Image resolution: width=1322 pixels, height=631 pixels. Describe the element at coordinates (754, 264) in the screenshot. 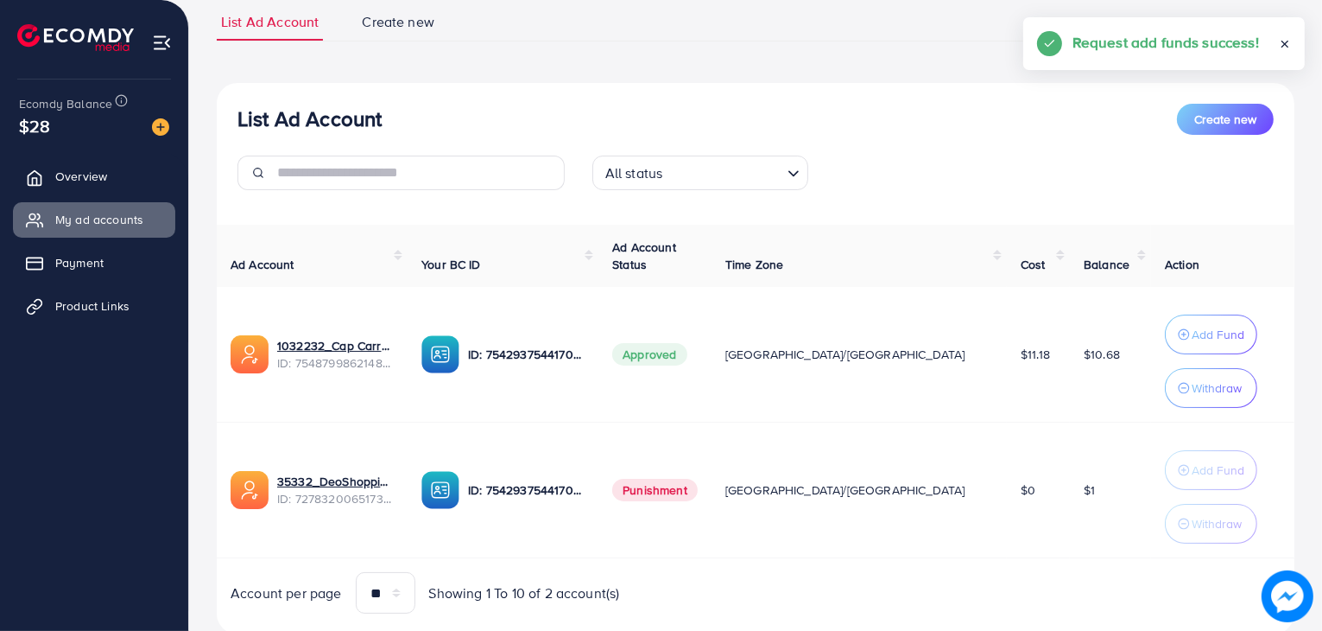

I see `span: Time Zone` at that location.